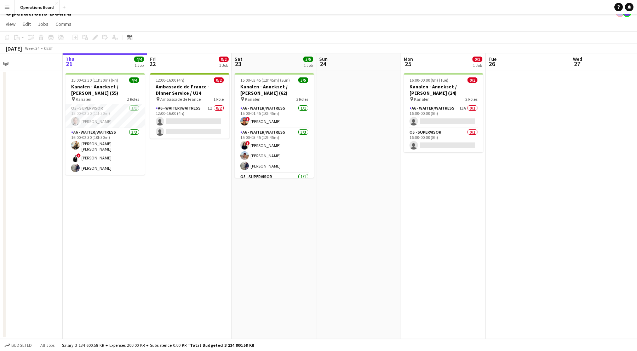 The width and height of the screenshot is (637, 351). Describe the element at coordinates (302, 99) in the screenshot. I see `span: 3 Roles` at that location.